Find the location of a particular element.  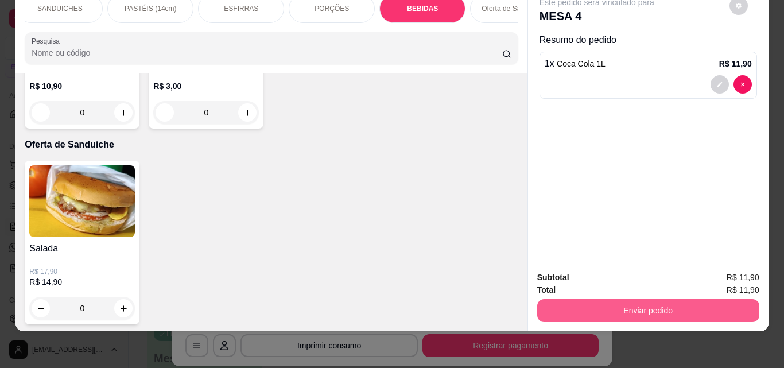

button: Enviar pedido is located at coordinates (648, 310).